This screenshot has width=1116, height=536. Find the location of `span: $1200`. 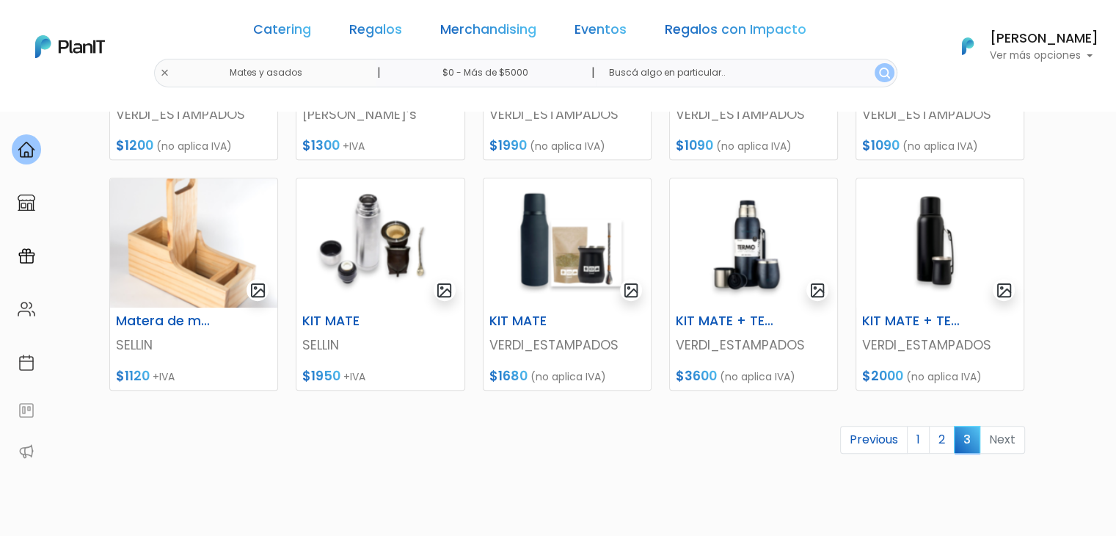

span: $1200 is located at coordinates (134, 145).